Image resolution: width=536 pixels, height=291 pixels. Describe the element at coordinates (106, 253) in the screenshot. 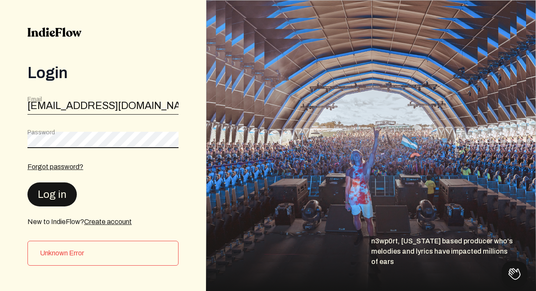

I see `h3: Unknown Error` at that location.